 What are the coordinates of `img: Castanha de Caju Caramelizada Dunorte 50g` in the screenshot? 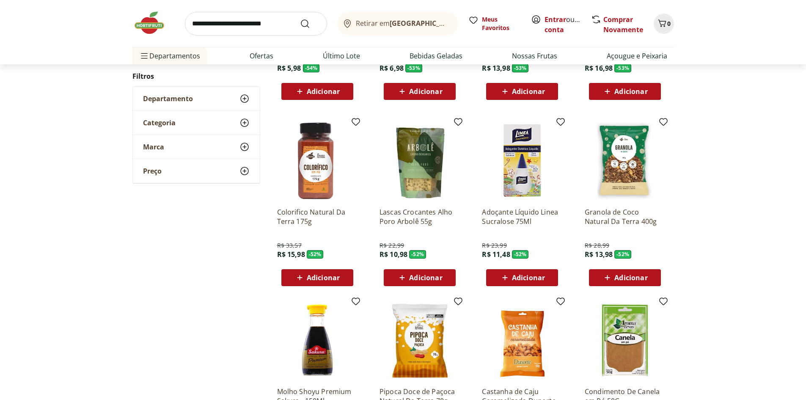 It's located at (522, 340).